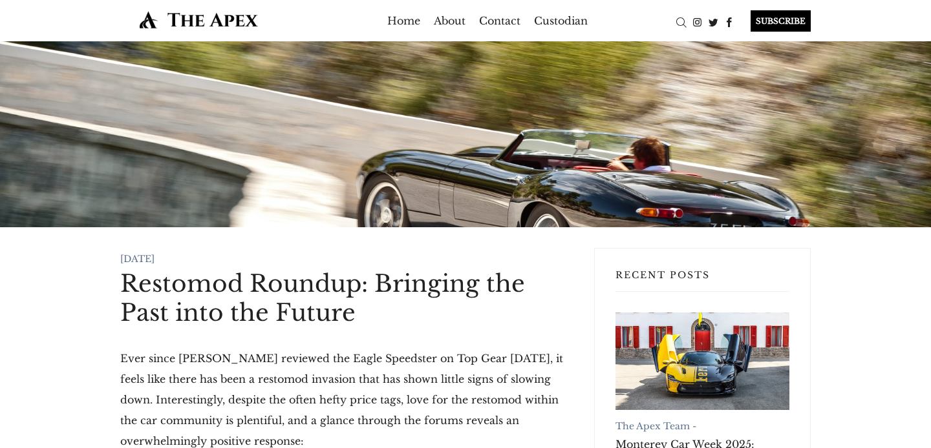 This screenshot has height=448, width=931. What do you see at coordinates (780, 21) in the screenshot?
I see `div: SUBSCRIBE` at bounding box center [780, 21].